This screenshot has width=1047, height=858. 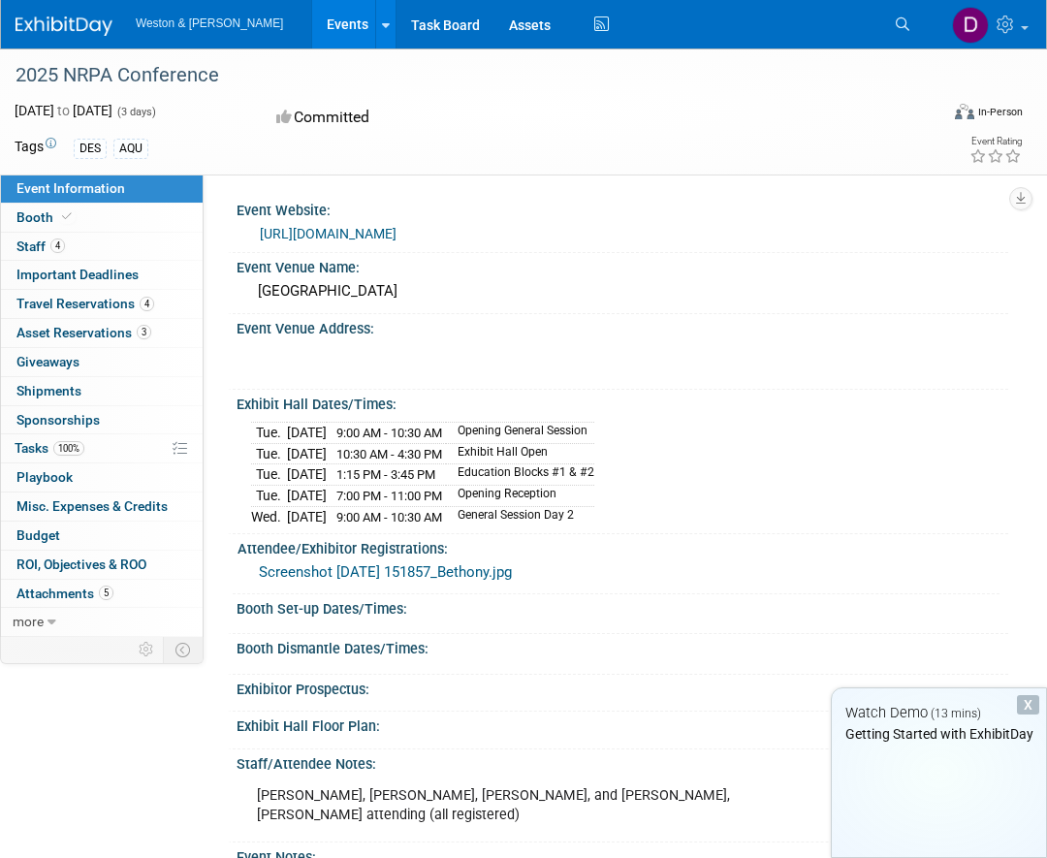 What do you see at coordinates (386, 474) in the screenshot?
I see `span: 1:15 PM - 3:45 PM` at bounding box center [386, 474].